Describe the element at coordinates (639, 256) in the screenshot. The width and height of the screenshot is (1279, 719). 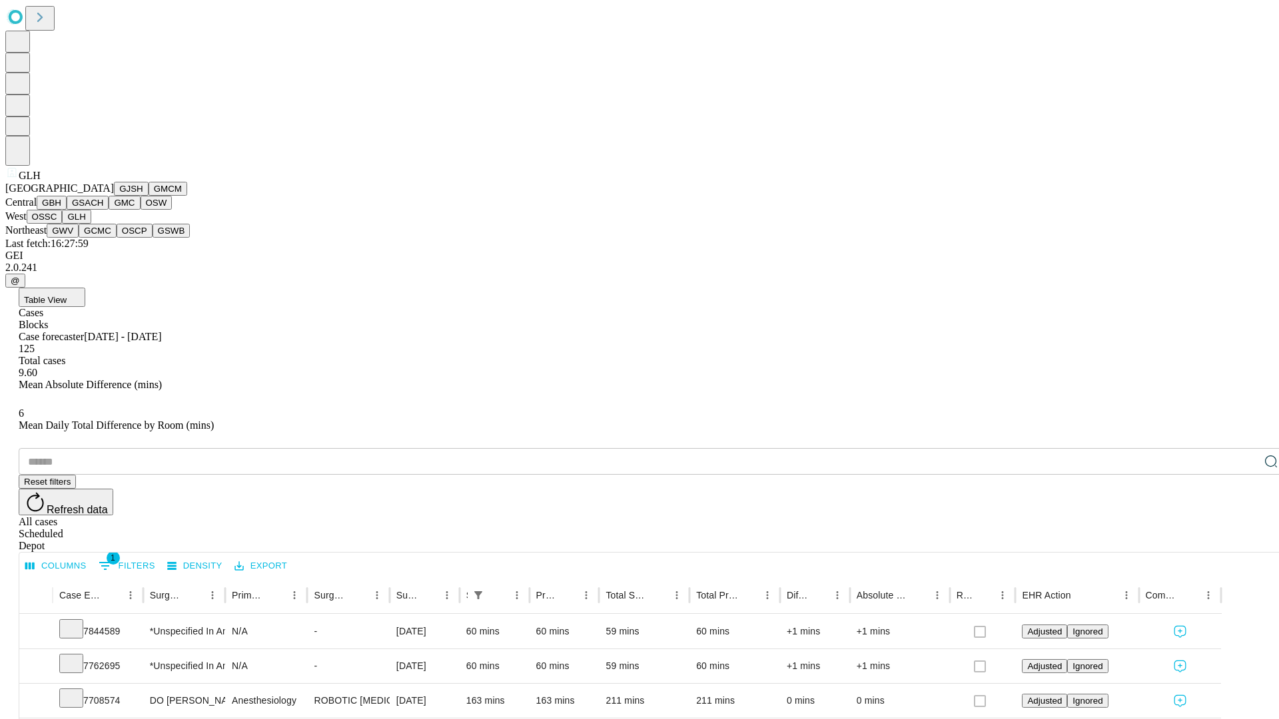
I see `div: GEI` at that location.